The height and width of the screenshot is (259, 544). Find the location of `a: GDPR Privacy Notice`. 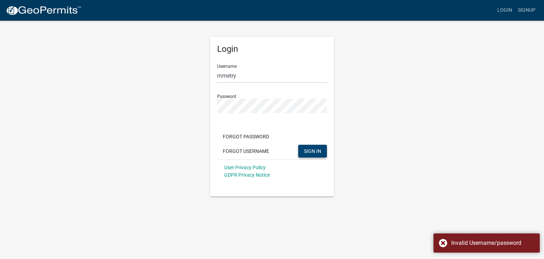

a: GDPR Privacy Notice is located at coordinates (247, 175).